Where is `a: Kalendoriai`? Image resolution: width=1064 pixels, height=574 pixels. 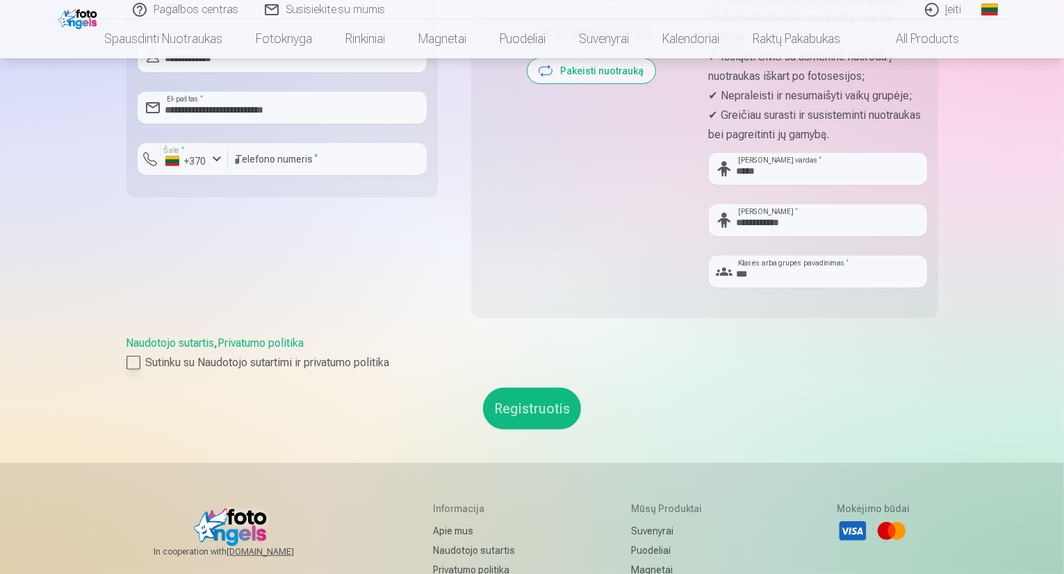 a: Kalendoriai is located at coordinates (691, 39).